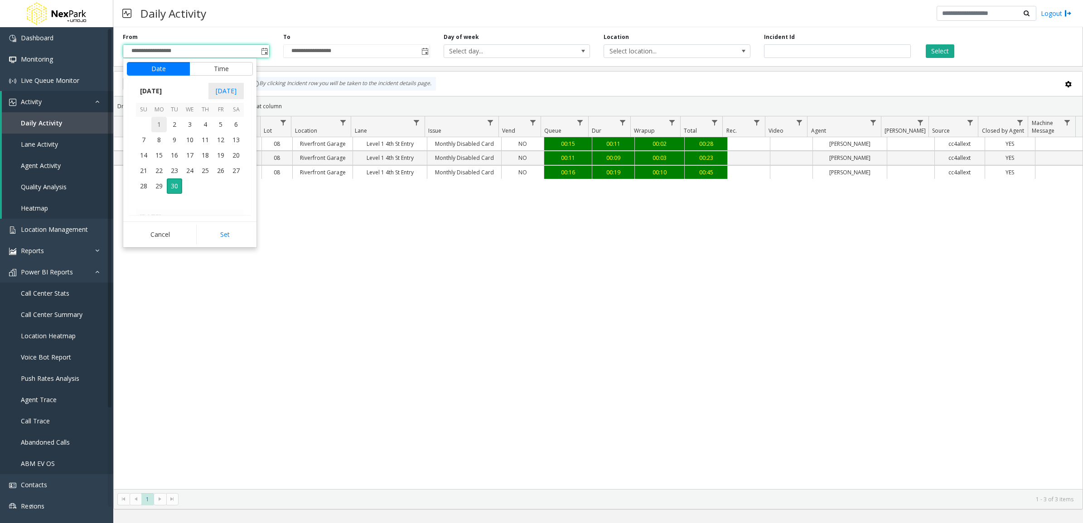 This screenshot has width=1083, height=523. Describe the element at coordinates (644, 130) in the screenshot. I see `span: Wrapup` at that location.